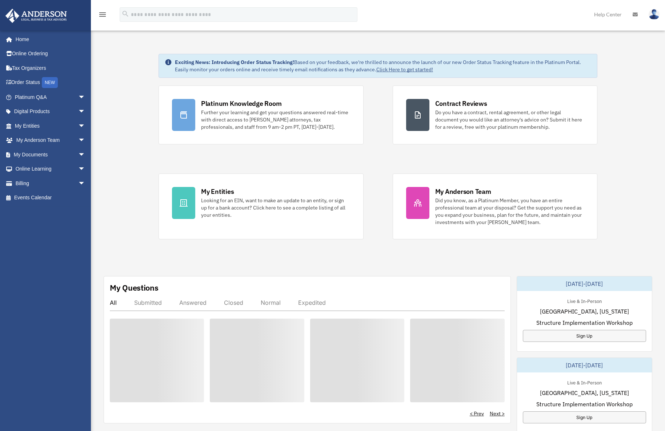 Image resolution: width=665 pixels, height=431 pixels. I want to click on strong: Exciting News: Introducing Order Status Tracking!, so click(235, 62).